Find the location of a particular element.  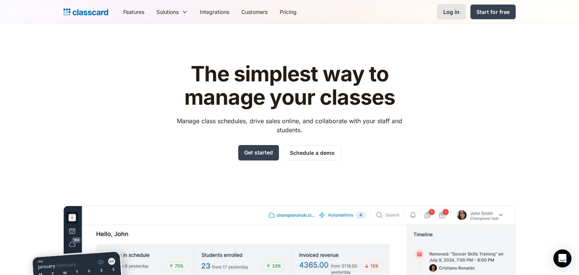

a: Customers is located at coordinates (255, 12).